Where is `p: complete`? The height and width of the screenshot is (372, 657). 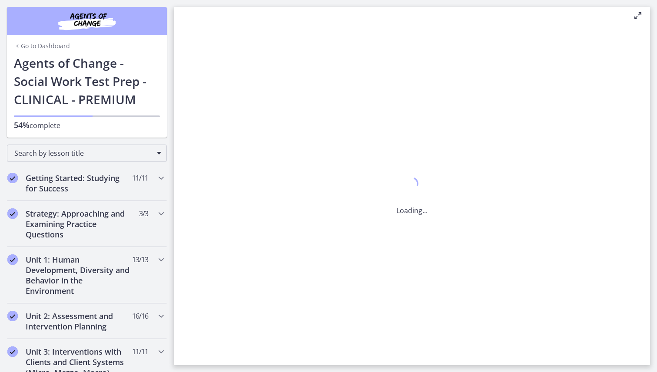
p: complete is located at coordinates (87, 125).